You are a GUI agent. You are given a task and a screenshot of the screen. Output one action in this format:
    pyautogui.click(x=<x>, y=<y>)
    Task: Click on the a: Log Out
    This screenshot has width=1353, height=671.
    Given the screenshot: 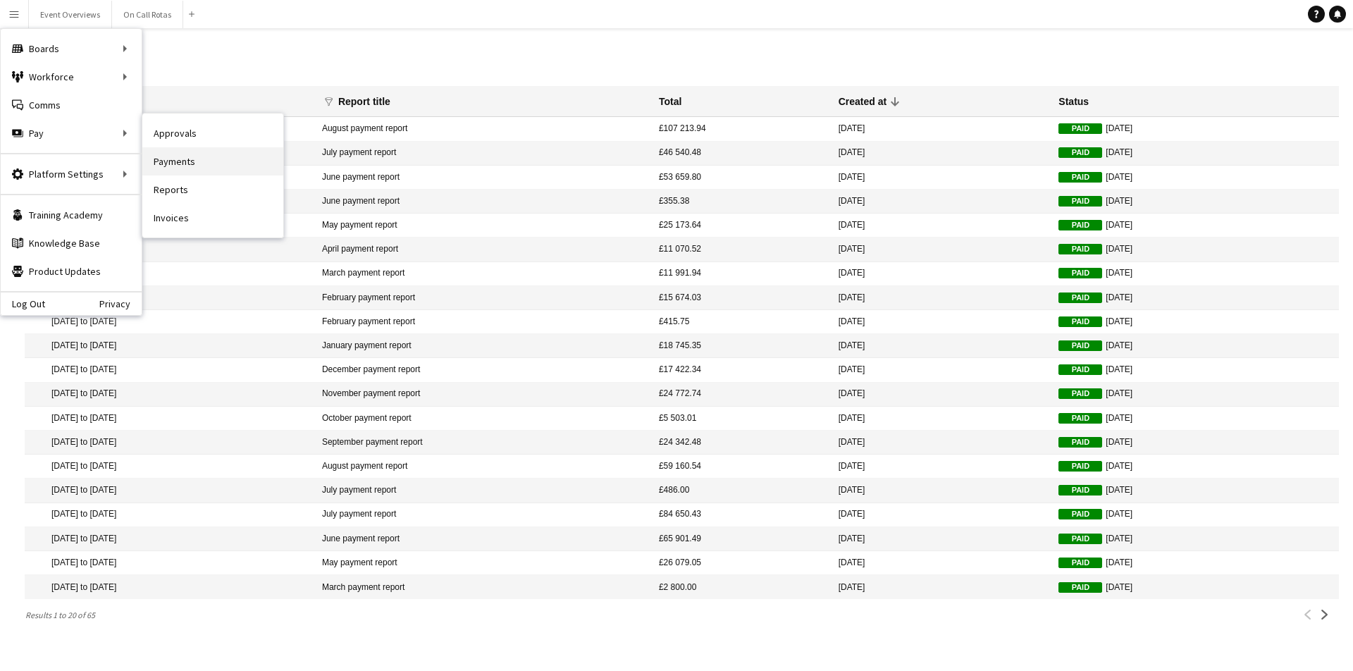 What is the action you would take?
    pyautogui.click(x=23, y=304)
    